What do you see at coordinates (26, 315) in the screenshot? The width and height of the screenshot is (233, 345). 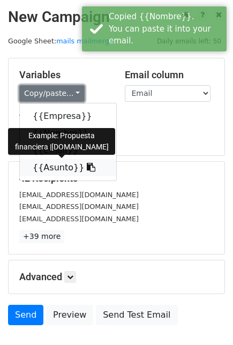 I see `a: Send` at bounding box center [26, 315].